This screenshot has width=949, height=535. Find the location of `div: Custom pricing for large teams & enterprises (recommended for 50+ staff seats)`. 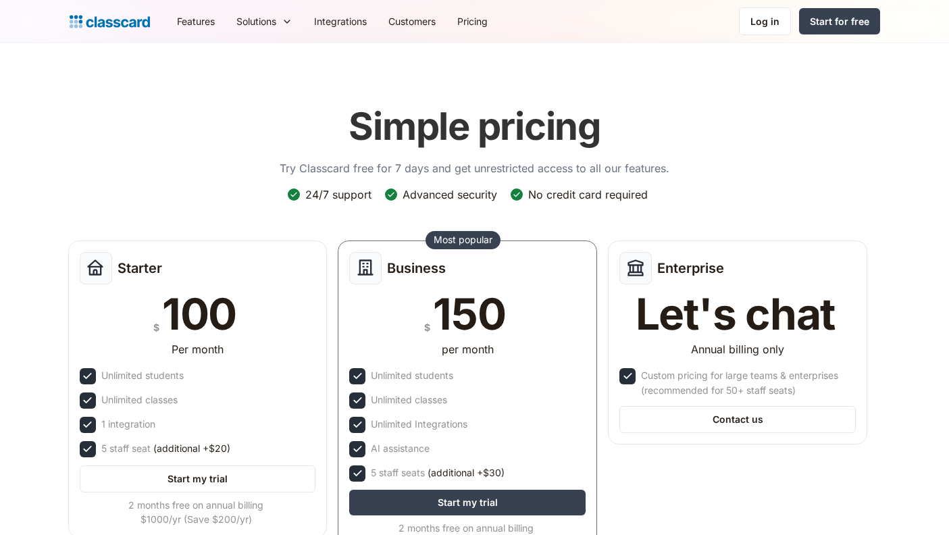

div: Custom pricing for large teams & enterprises (recommended for 50+ staff seats) is located at coordinates (747, 383).